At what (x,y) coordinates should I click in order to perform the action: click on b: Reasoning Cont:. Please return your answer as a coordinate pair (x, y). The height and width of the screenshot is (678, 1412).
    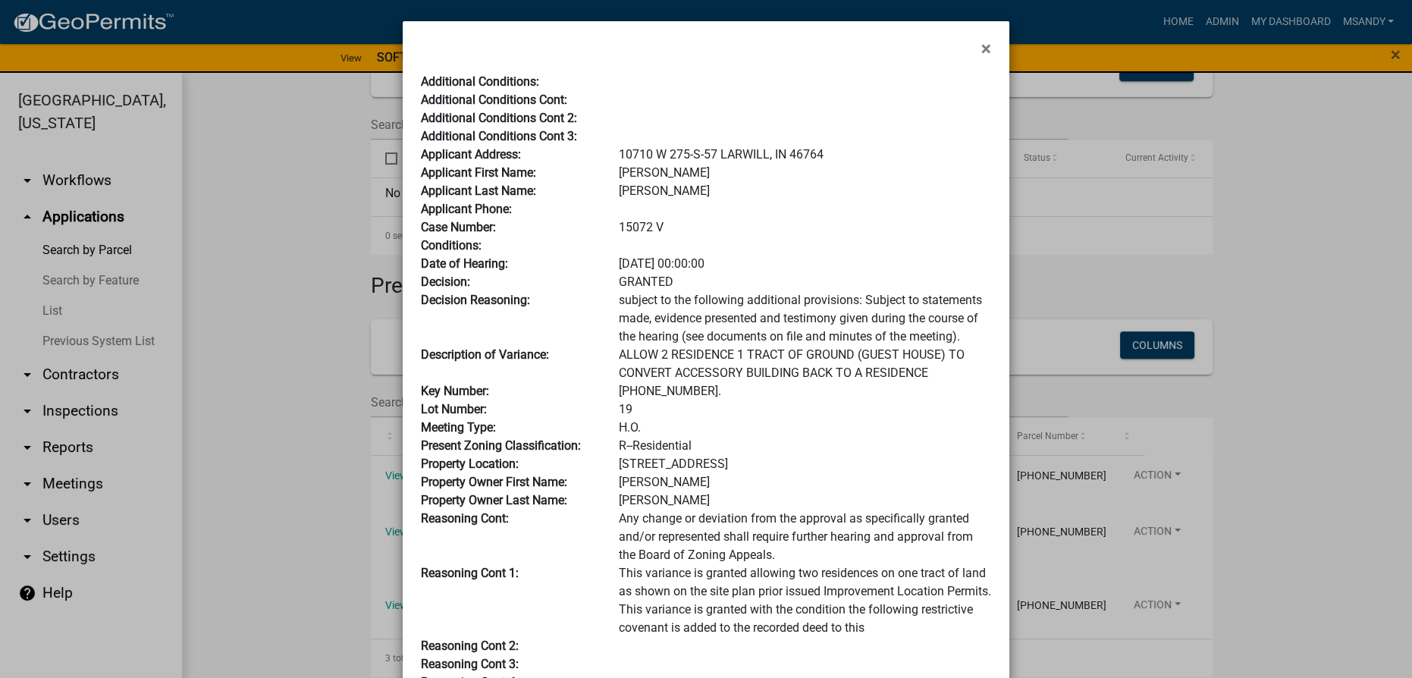
    Looking at the image, I should click on (465, 518).